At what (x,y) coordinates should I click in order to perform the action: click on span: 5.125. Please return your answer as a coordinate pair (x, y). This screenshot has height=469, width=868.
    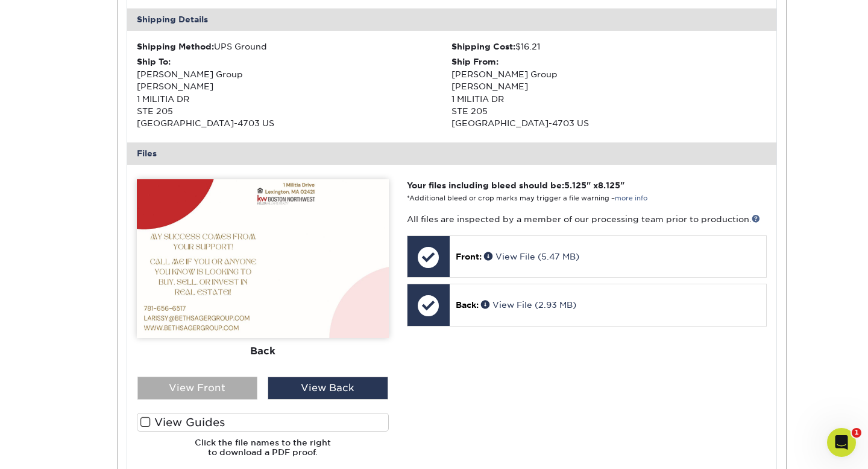
    Looking at the image, I should click on (575, 185).